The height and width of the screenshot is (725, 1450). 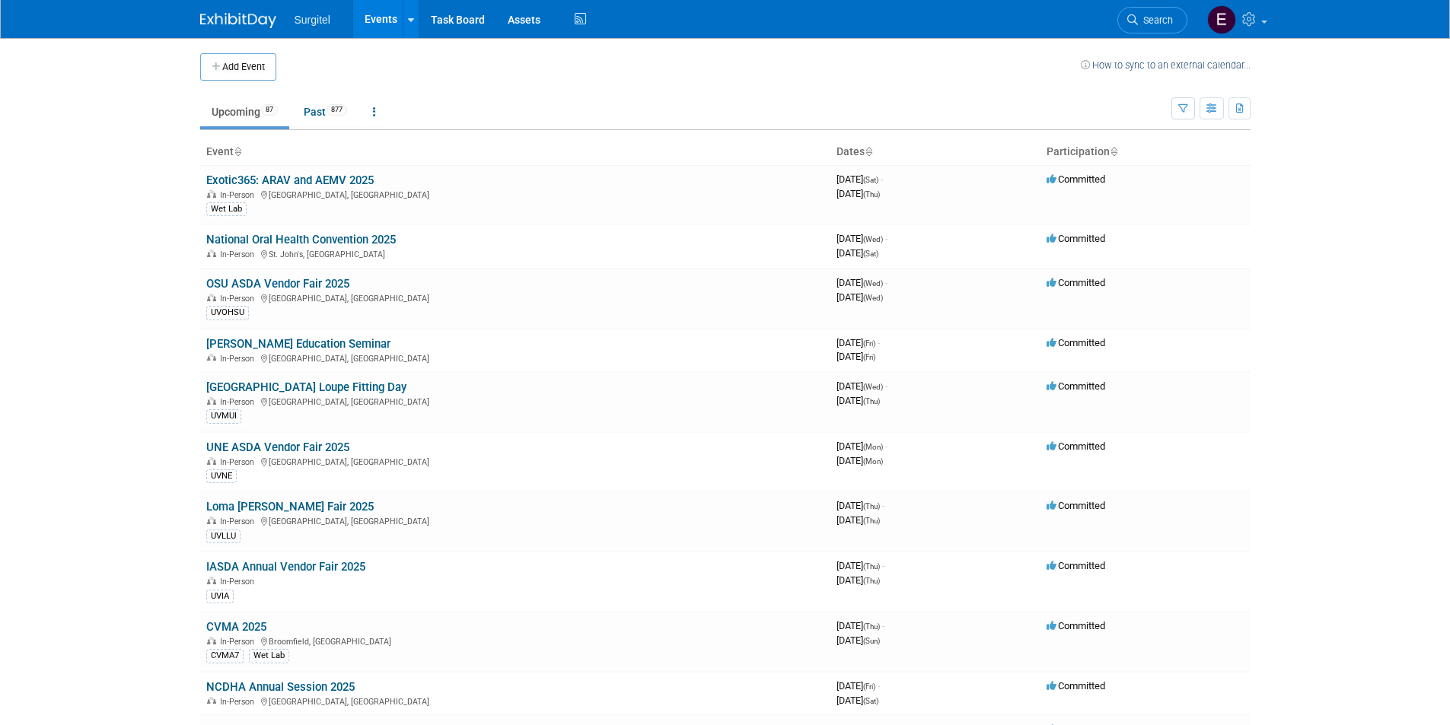 What do you see at coordinates (325, 112) in the screenshot?
I see `a: Past877` at bounding box center [325, 112].